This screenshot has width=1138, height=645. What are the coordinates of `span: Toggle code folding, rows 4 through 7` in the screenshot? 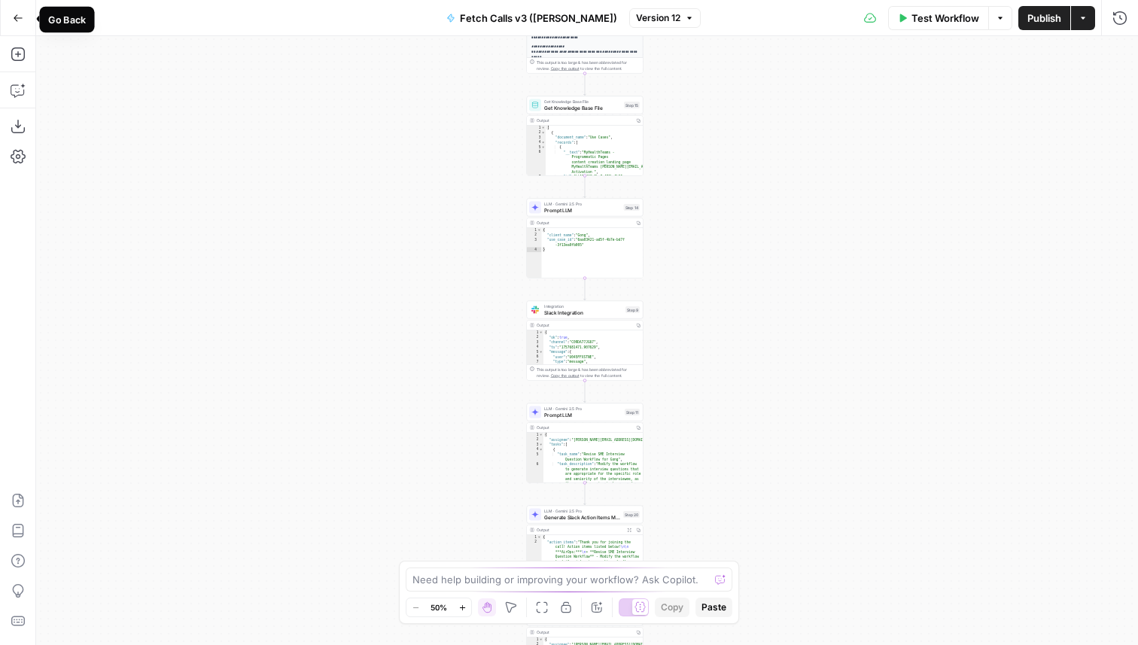 It's located at (541, 449).